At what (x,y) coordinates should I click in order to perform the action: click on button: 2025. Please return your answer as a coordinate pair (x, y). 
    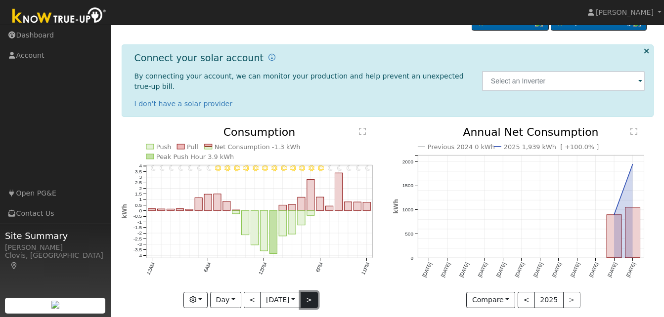
    Looking at the image, I should click on (548, 300).